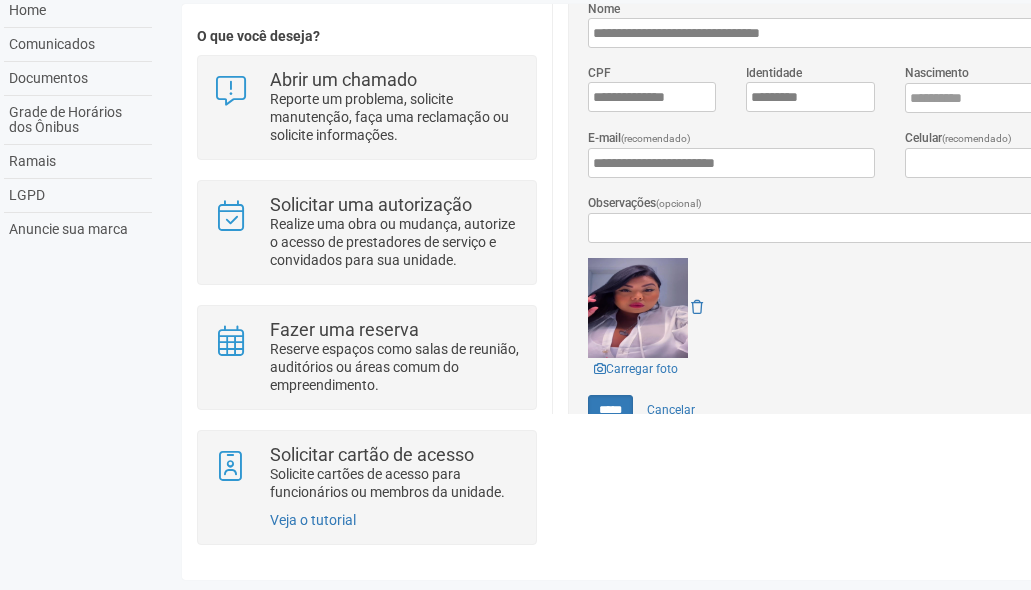 This screenshot has height=590, width=1031. Describe the element at coordinates (671, 410) in the screenshot. I see `a: Cancelar` at that location.